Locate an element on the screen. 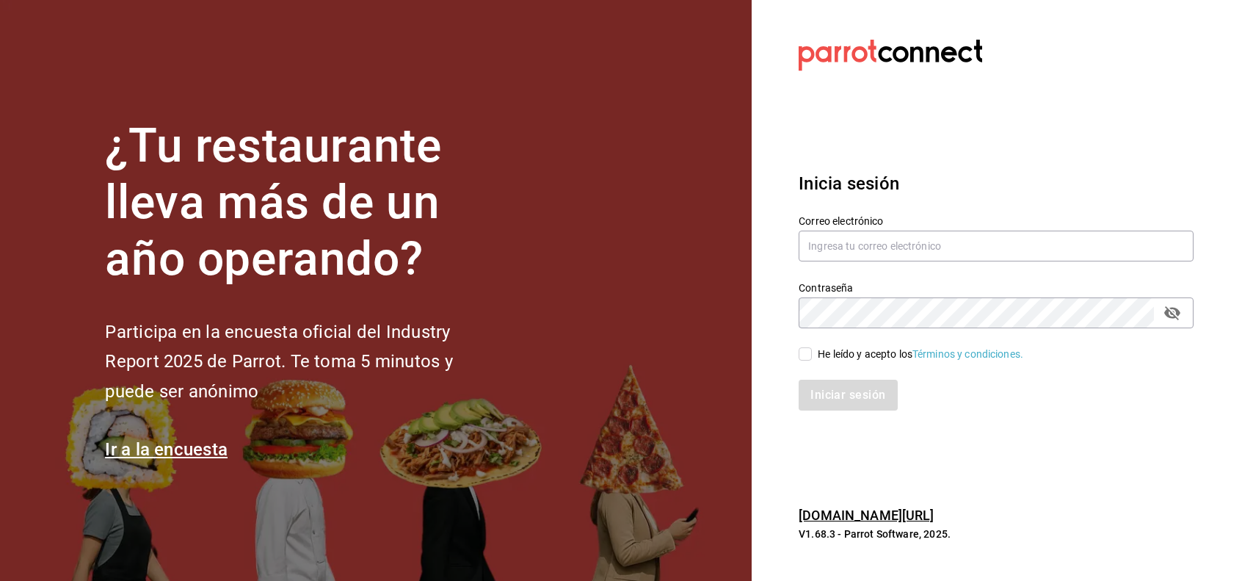 The image size is (1253, 581). p: V1.68.3 - Parrot Software, 2025. is located at coordinates (996, 534).